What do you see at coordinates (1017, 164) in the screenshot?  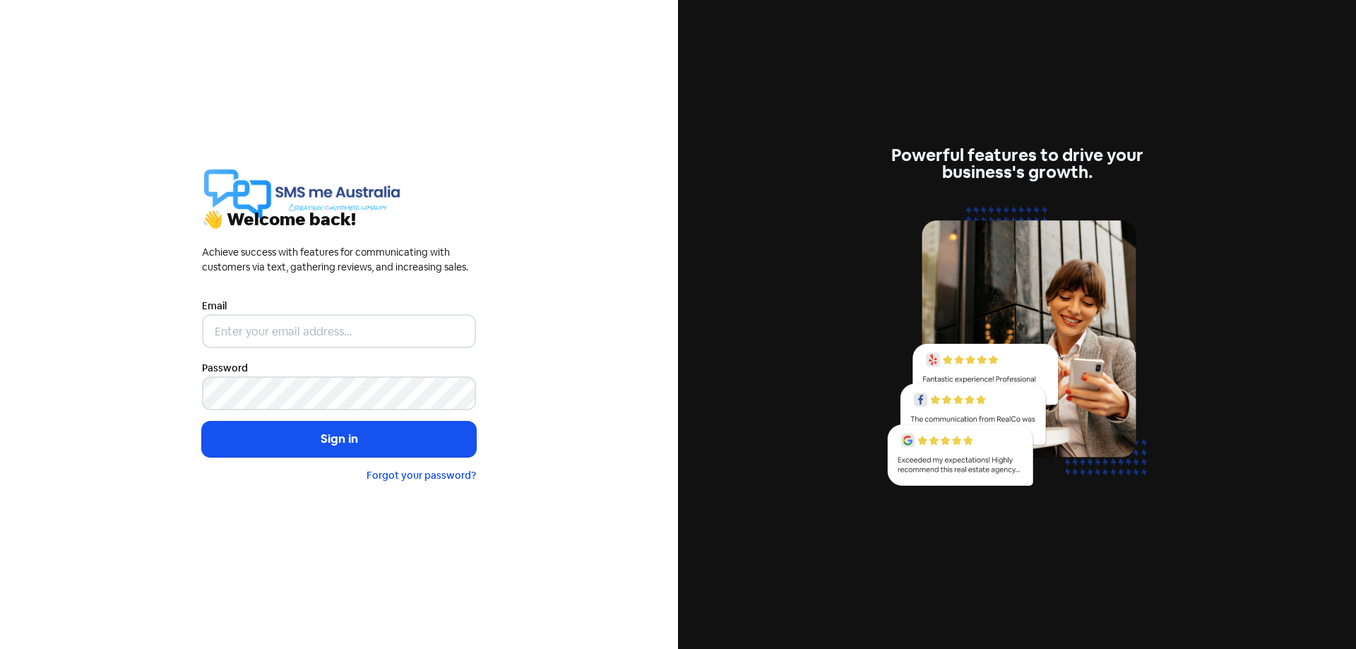 I see `div: Powerful features to drive your business's growth.` at bounding box center [1017, 164].